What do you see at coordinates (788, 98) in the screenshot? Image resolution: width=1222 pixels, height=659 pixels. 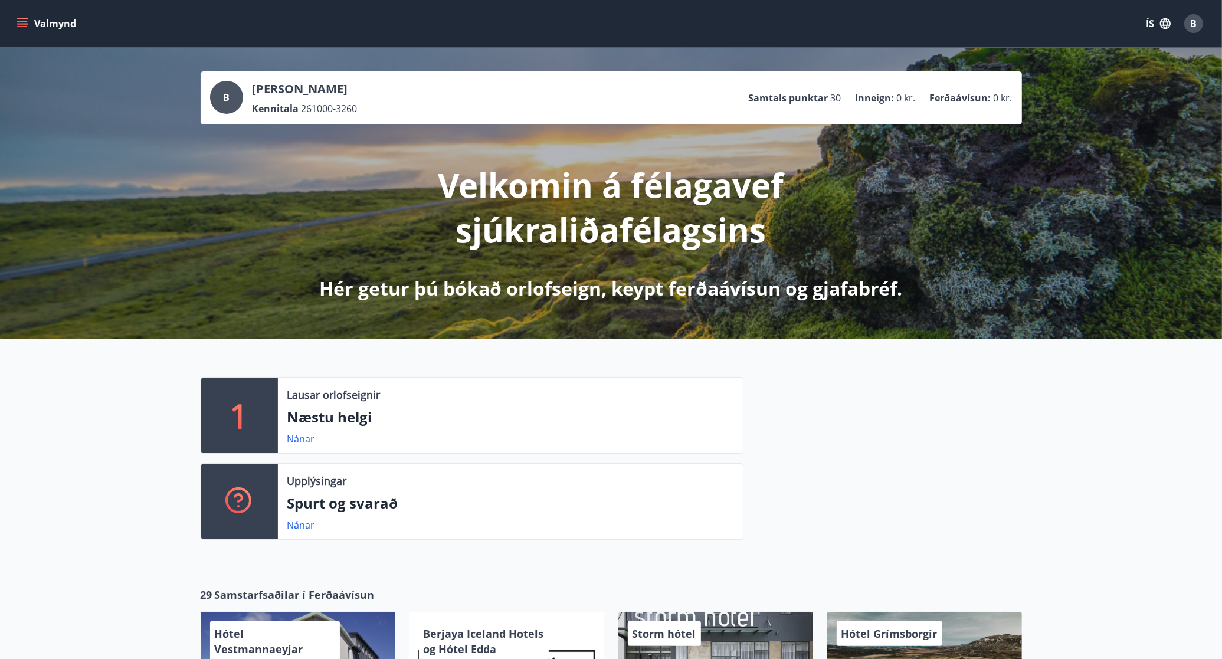 I see `p: Samtals punktar` at bounding box center [788, 98].